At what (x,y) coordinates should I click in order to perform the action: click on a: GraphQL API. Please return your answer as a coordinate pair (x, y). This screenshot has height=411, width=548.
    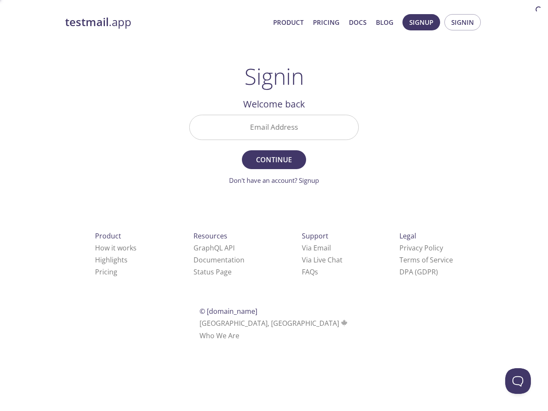
    Looking at the image, I should click on (214, 248).